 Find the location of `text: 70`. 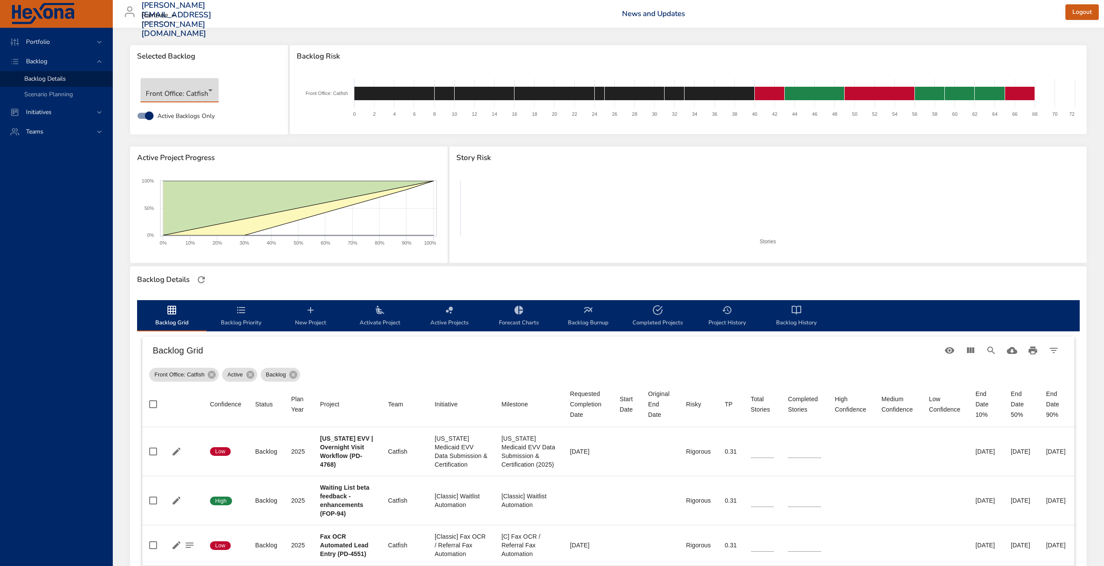

text: 70 is located at coordinates (1055, 114).